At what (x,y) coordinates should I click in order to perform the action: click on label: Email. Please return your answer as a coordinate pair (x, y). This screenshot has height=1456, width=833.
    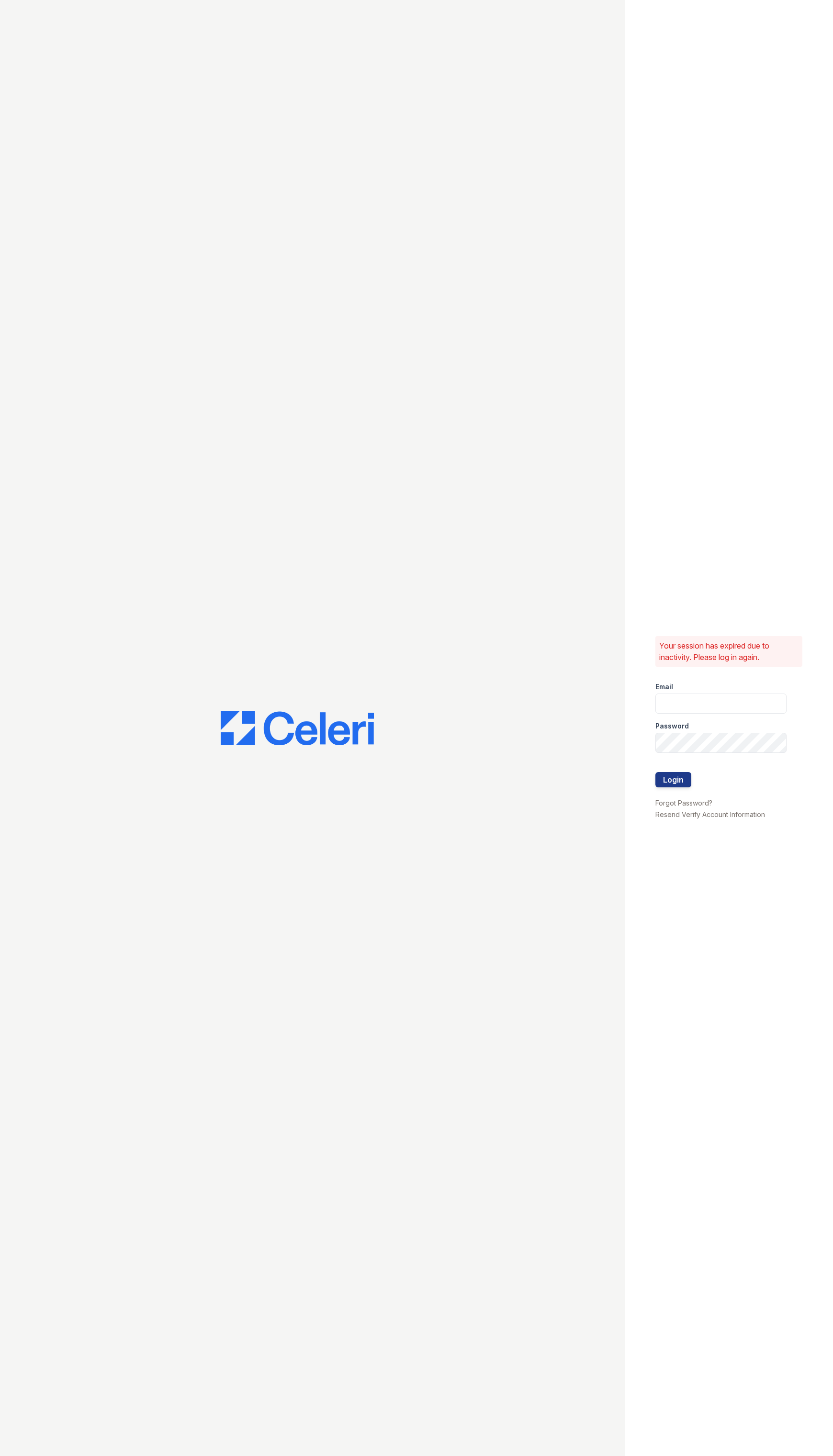
    Looking at the image, I should click on (665, 687).